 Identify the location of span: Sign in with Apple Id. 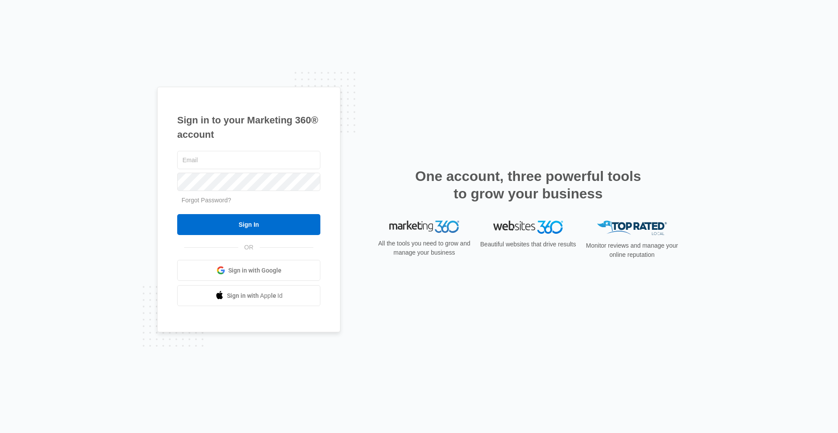
(255, 296).